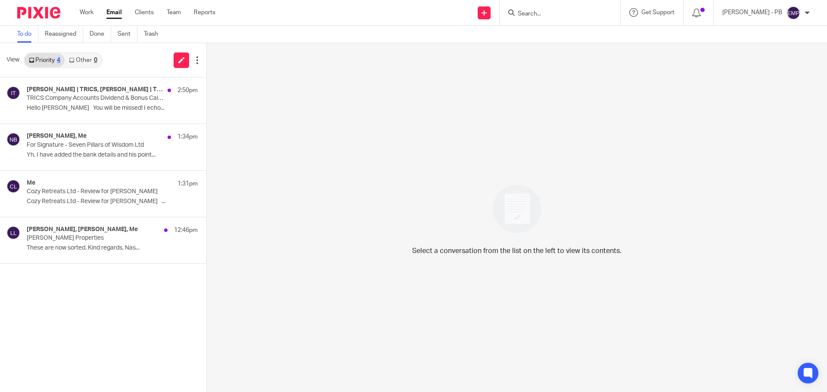 The width and height of the screenshot is (827, 392). I want to click on a: Priority4, so click(44, 60).